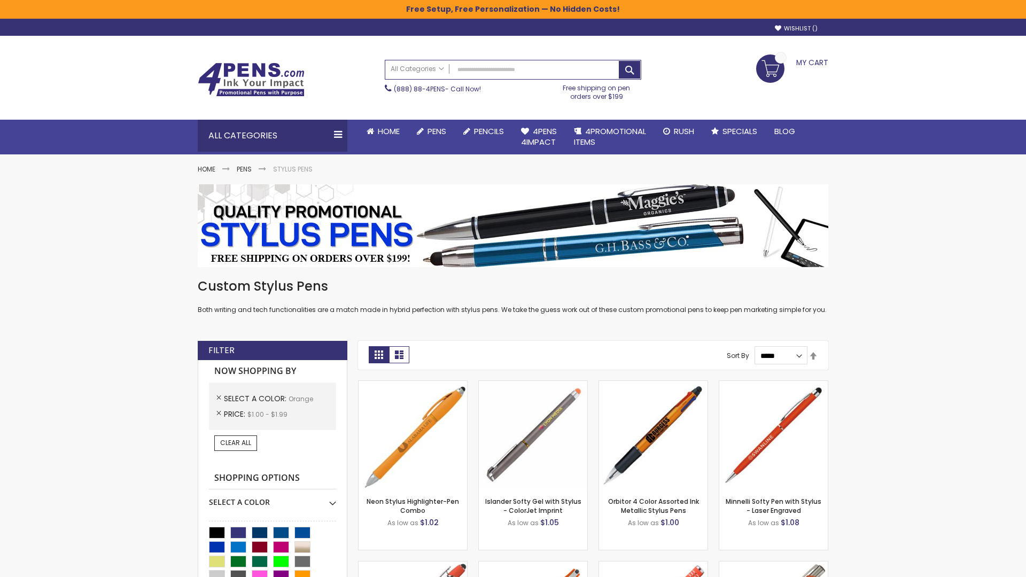  I want to click on a: Orbitor 4 Color Assorted Ink Metallic Stylus Pens-Orange, so click(653, 385).